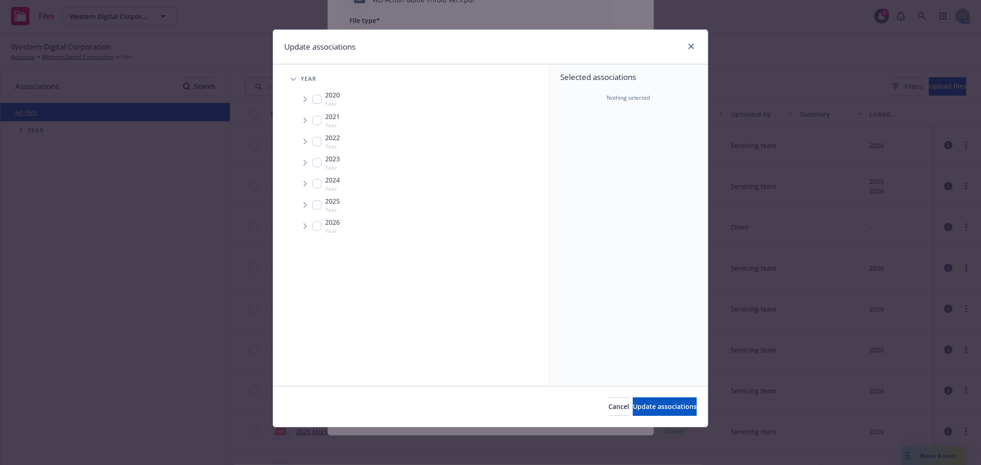  I want to click on span: 2020, so click(332, 95).